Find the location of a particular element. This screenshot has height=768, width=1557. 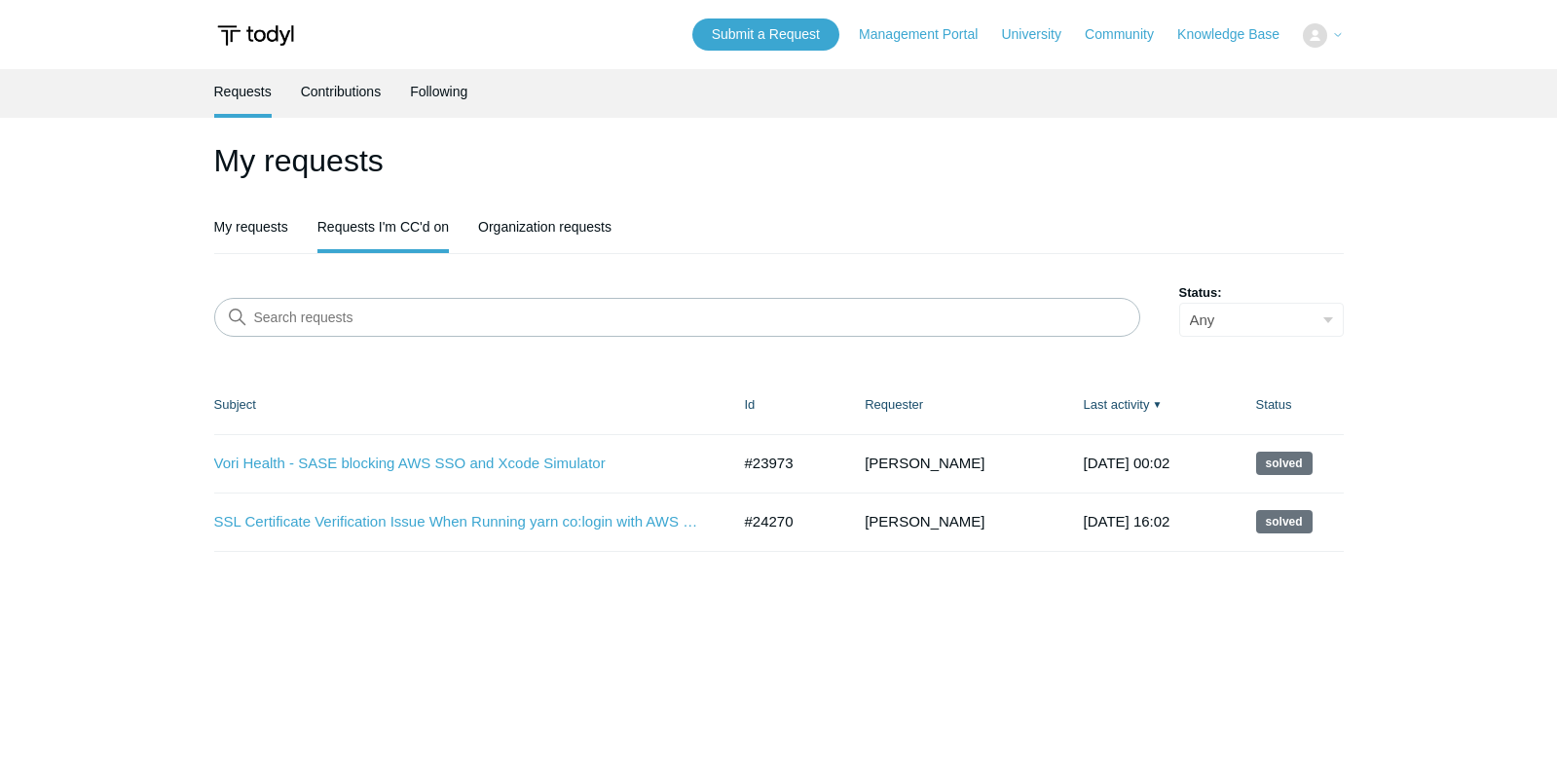

th: Requester is located at coordinates (954, 405).